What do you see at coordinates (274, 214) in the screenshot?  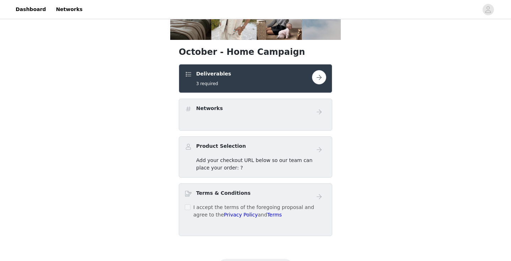 I see `a: Terms` at bounding box center [274, 214].